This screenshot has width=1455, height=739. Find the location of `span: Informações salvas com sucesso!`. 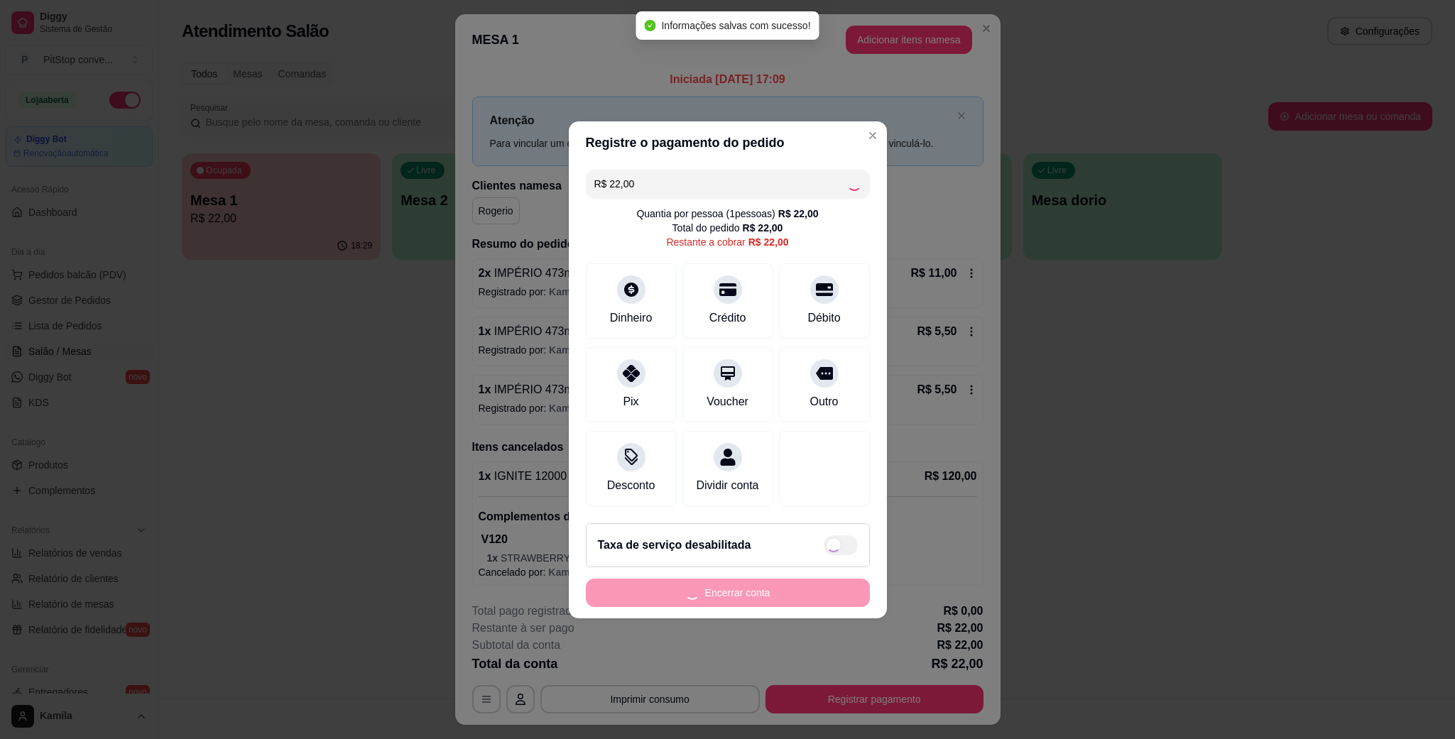

span: Informações salvas com sucesso! is located at coordinates (736, 26).